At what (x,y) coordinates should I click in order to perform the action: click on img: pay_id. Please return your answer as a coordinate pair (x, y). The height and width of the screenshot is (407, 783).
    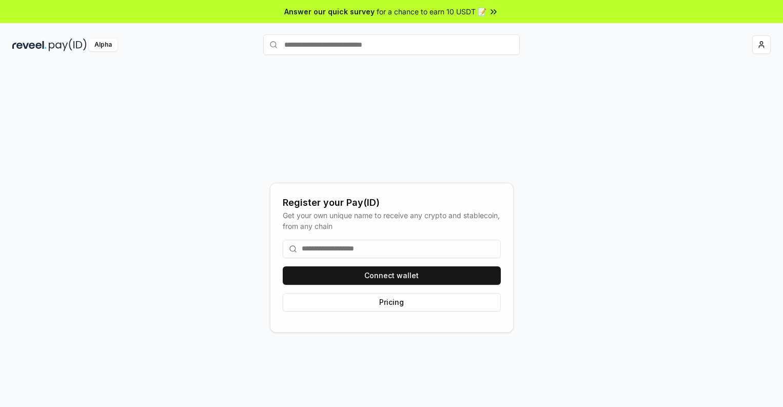
    Looking at the image, I should click on (68, 45).